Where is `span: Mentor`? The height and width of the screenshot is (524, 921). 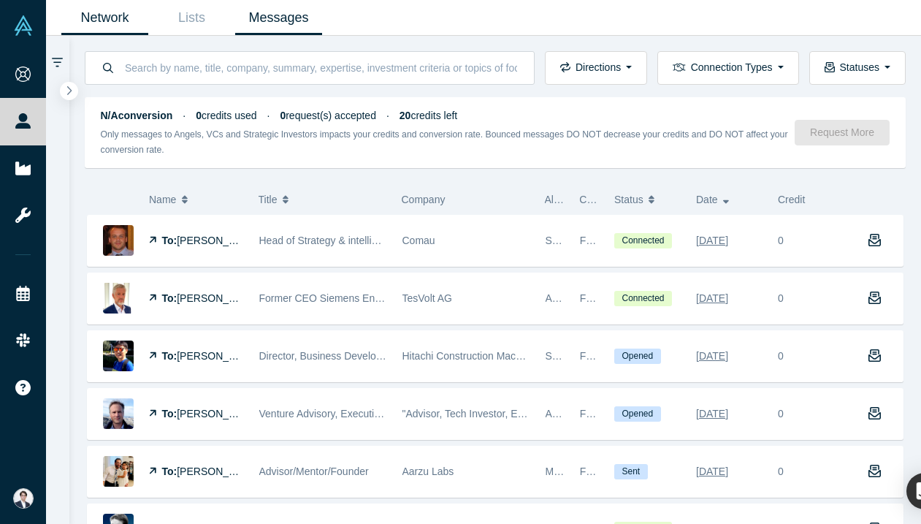 span: Mentor is located at coordinates (562, 471).